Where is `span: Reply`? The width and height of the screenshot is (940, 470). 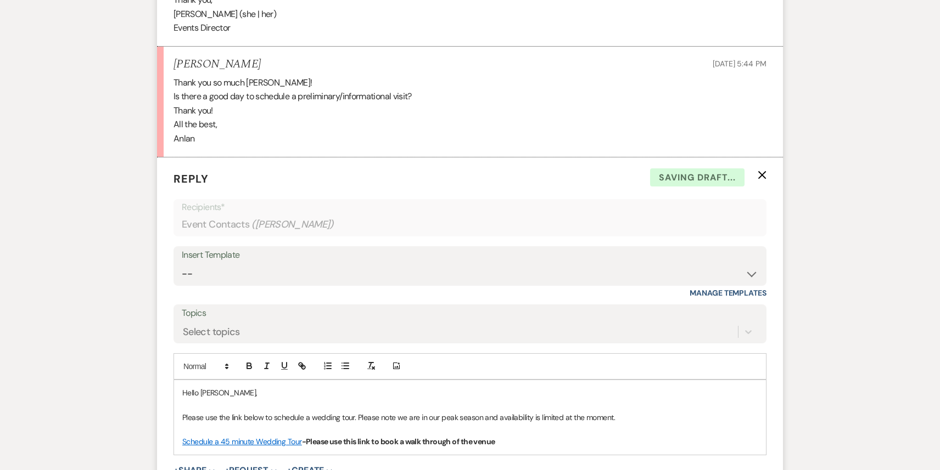 span: Reply is located at coordinates (191, 179).